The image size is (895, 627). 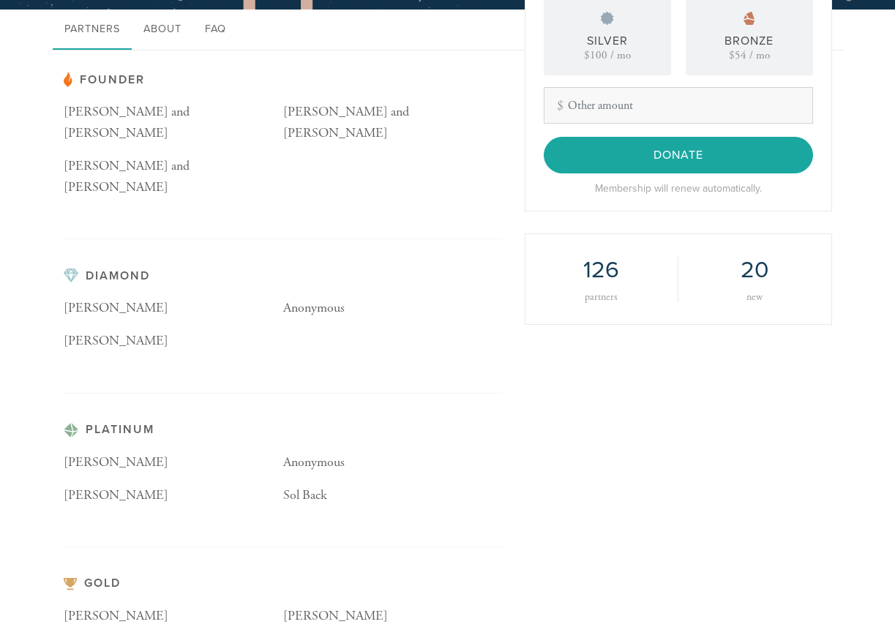 What do you see at coordinates (71, 276) in the screenshot?
I see `img: pp-diamond.svg` at bounding box center [71, 276].